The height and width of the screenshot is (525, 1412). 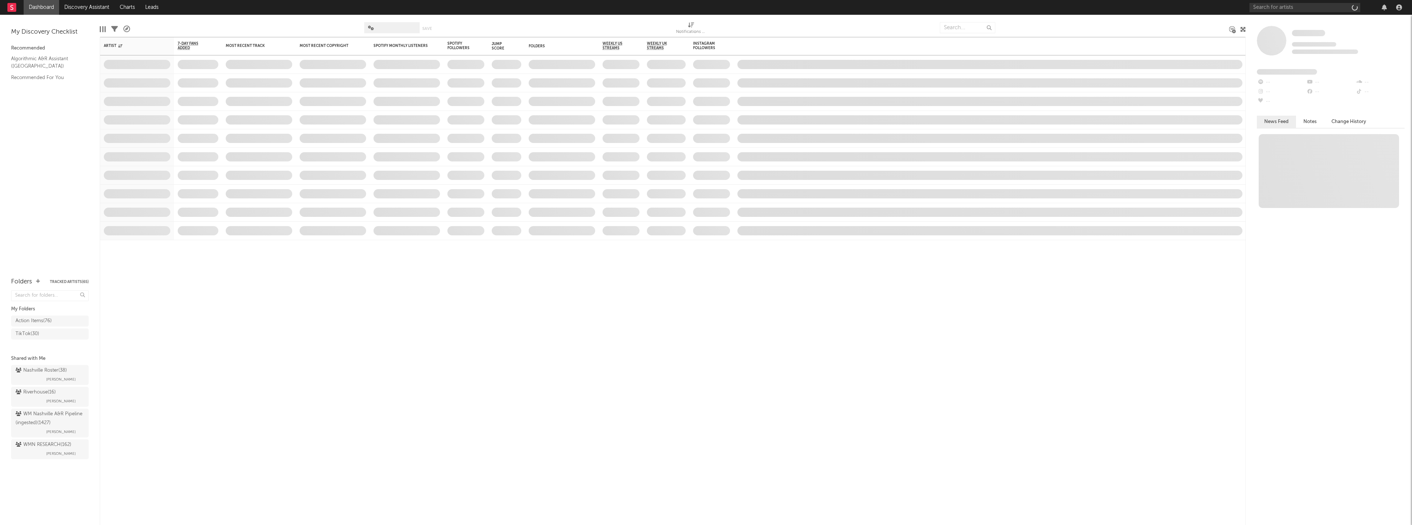 What do you see at coordinates (50, 334) in the screenshot?
I see `a: TikTok(30)` at bounding box center [50, 334].